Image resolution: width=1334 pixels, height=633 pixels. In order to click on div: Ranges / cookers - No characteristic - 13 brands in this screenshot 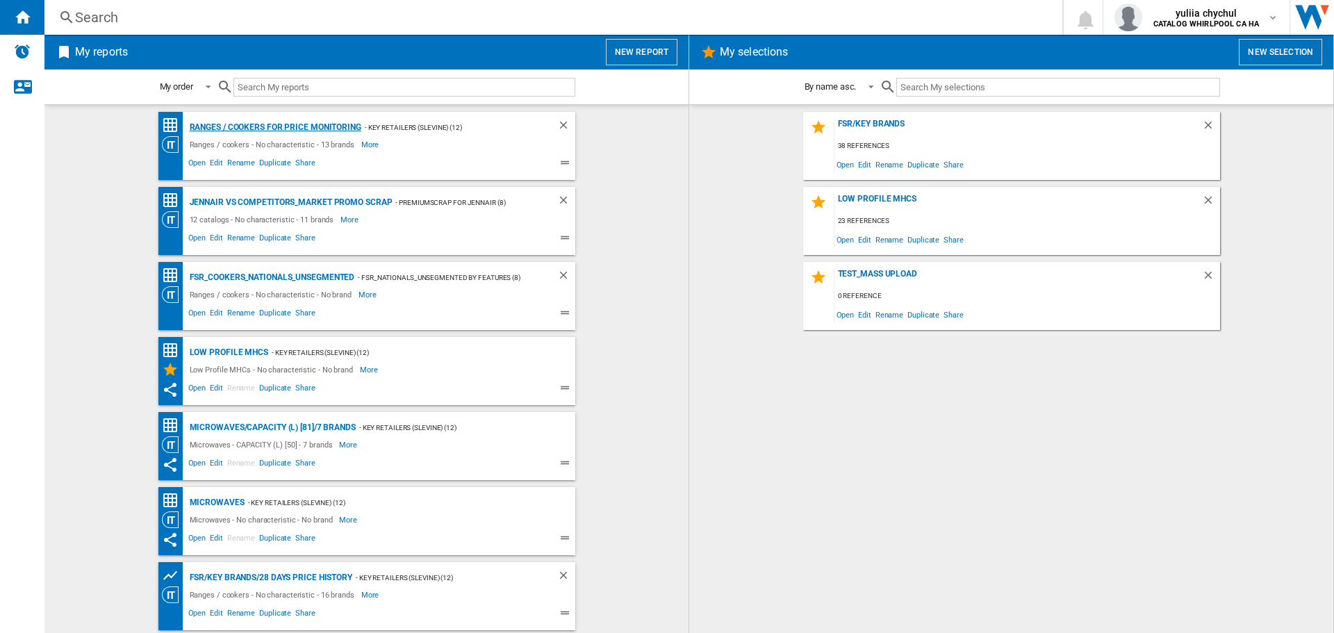, I will do `click(274, 144)`.